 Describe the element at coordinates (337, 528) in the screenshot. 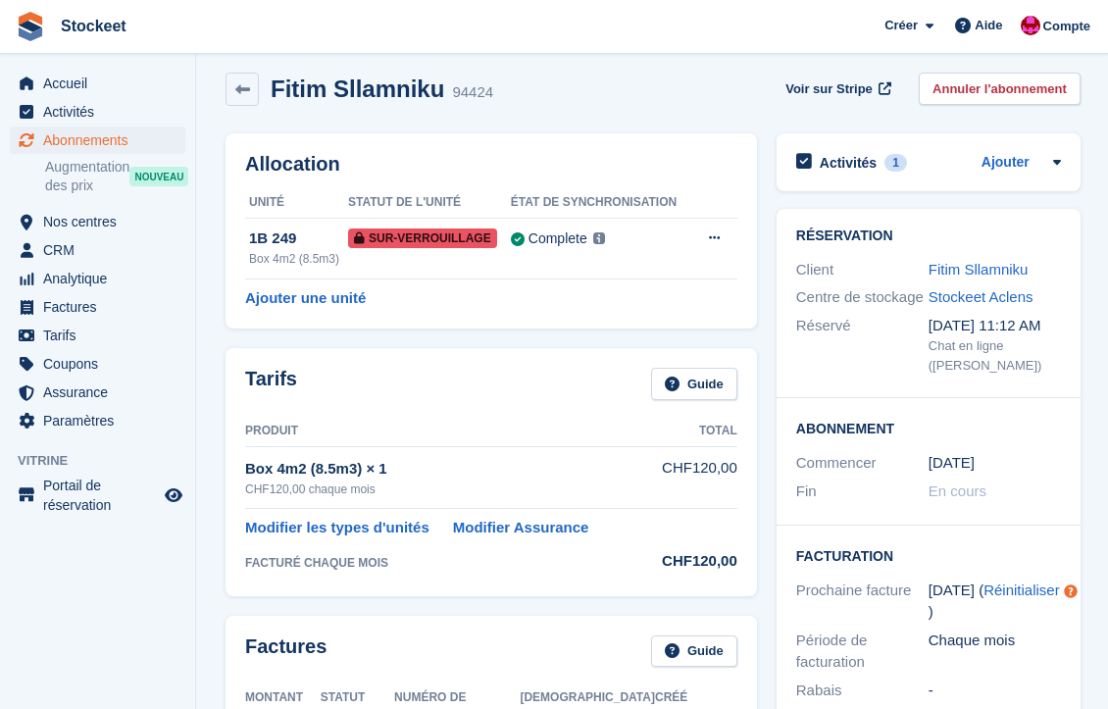

I see `a: Modifier les types d'unités` at that location.